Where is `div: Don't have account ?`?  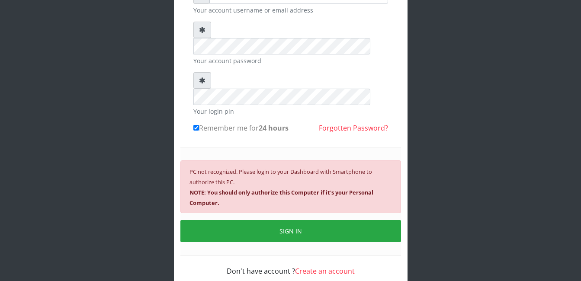
div: Don't have account ? is located at coordinates (291, 266).